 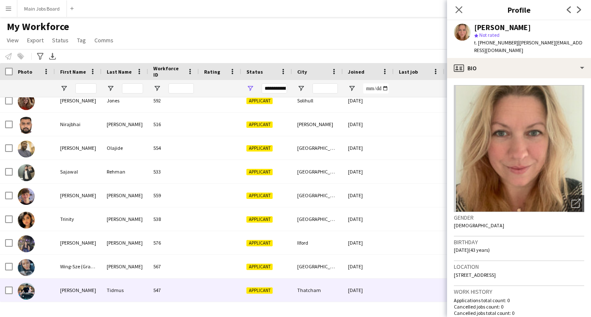 What do you see at coordinates (104, 40) in the screenshot?
I see `span: Comms` at bounding box center [104, 40].